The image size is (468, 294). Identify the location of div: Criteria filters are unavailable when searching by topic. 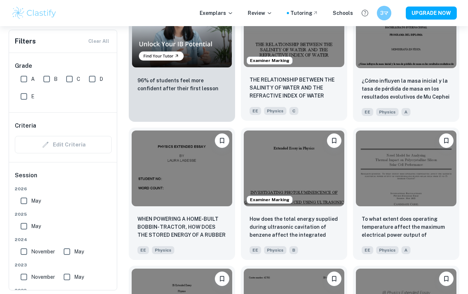
(63, 144).